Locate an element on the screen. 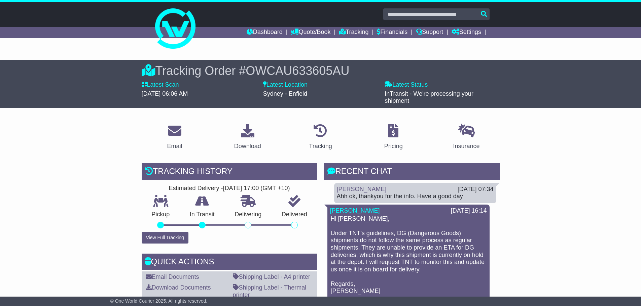 The width and height of the screenshot is (641, 306). a: Support is located at coordinates (429, 33).